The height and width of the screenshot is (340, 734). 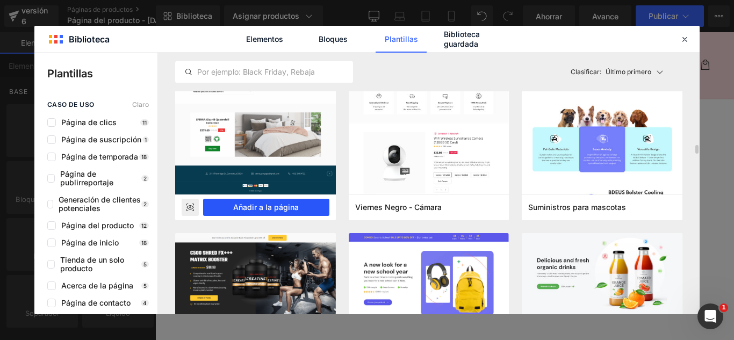 What do you see at coordinates (398, 207) in the screenshot?
I see `font: Viernes Negro - Cámara` at bounding box center [398, 207].